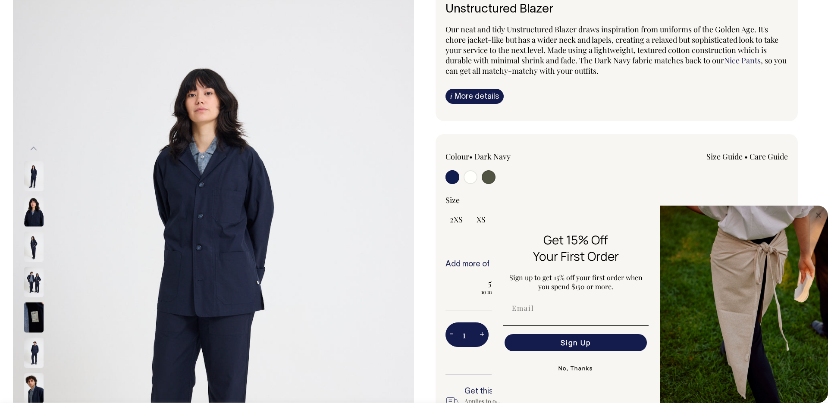  Describe the element at coordinates (575, 256) in the screenshot. I see `span: Your First Order` at that location.